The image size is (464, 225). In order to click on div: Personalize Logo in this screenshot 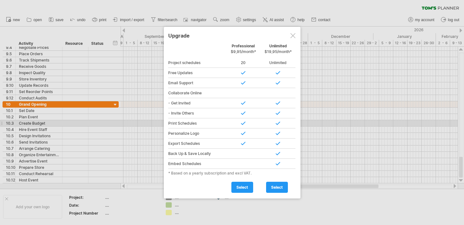, I will do `click(197, 134)`.